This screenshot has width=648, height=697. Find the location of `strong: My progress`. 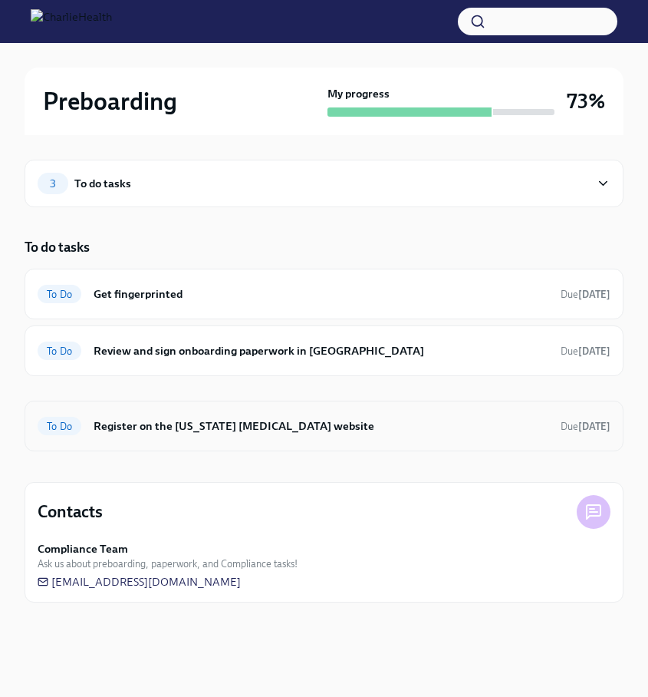

strong: My progress is located at coordinates (358, 94).